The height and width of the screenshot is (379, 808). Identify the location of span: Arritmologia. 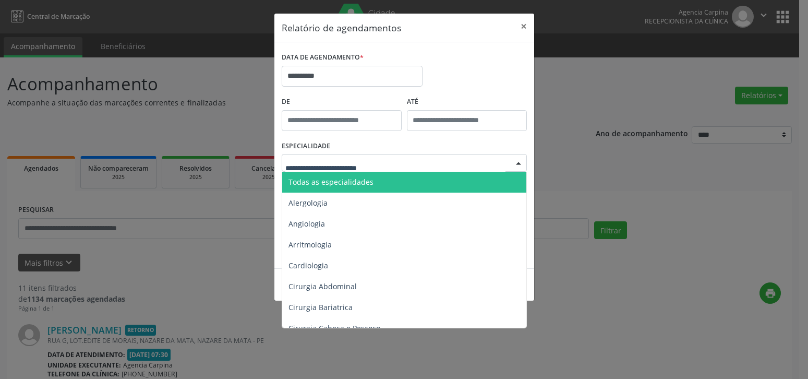
(310, 244).